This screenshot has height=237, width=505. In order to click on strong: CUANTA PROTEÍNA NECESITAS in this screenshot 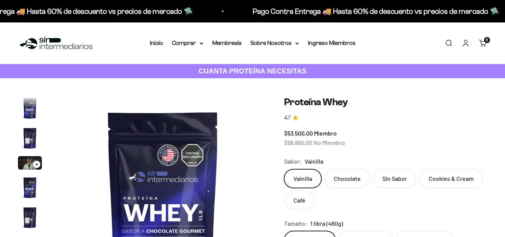, I will do `click(253, 71)`.